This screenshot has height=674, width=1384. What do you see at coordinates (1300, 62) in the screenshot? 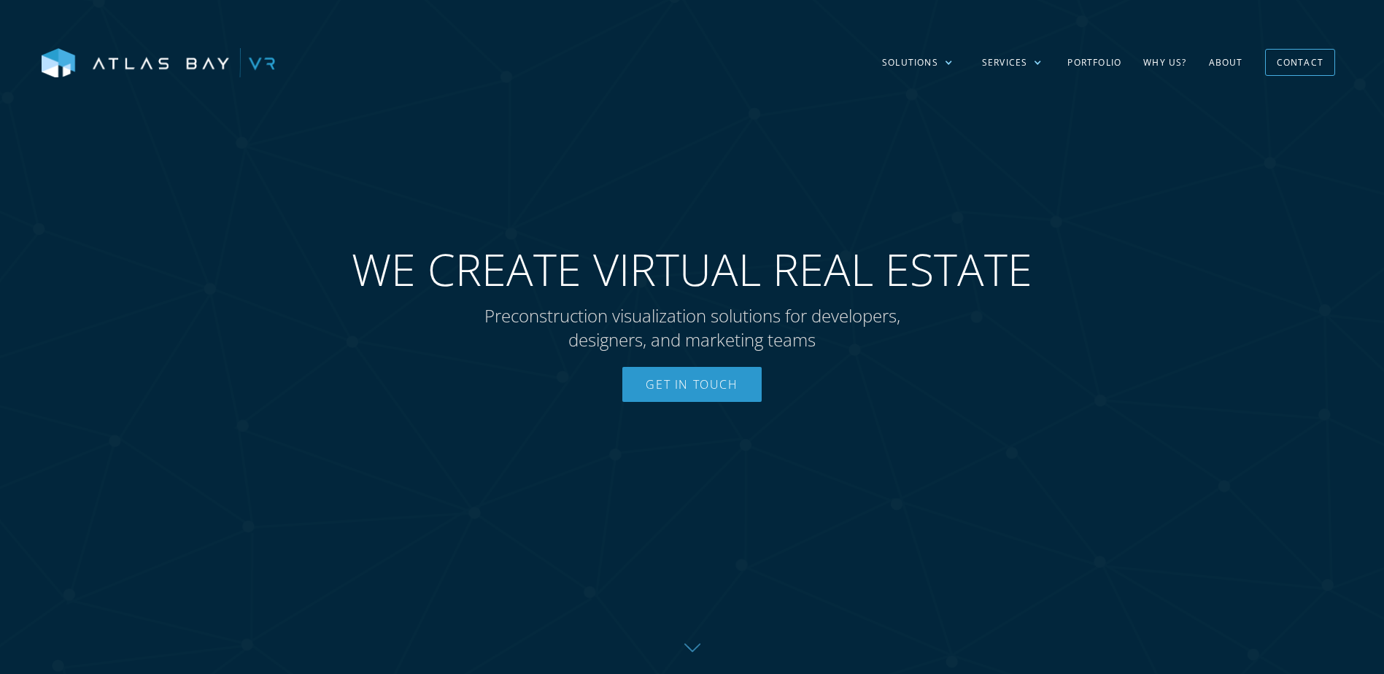
I see `div: Contact` at bounding box center [1300, 62].